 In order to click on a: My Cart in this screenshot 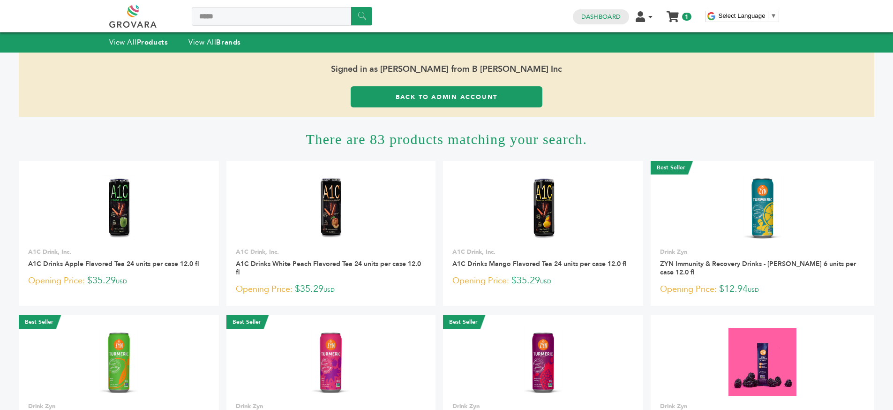, I will do `click(672, 13)`.